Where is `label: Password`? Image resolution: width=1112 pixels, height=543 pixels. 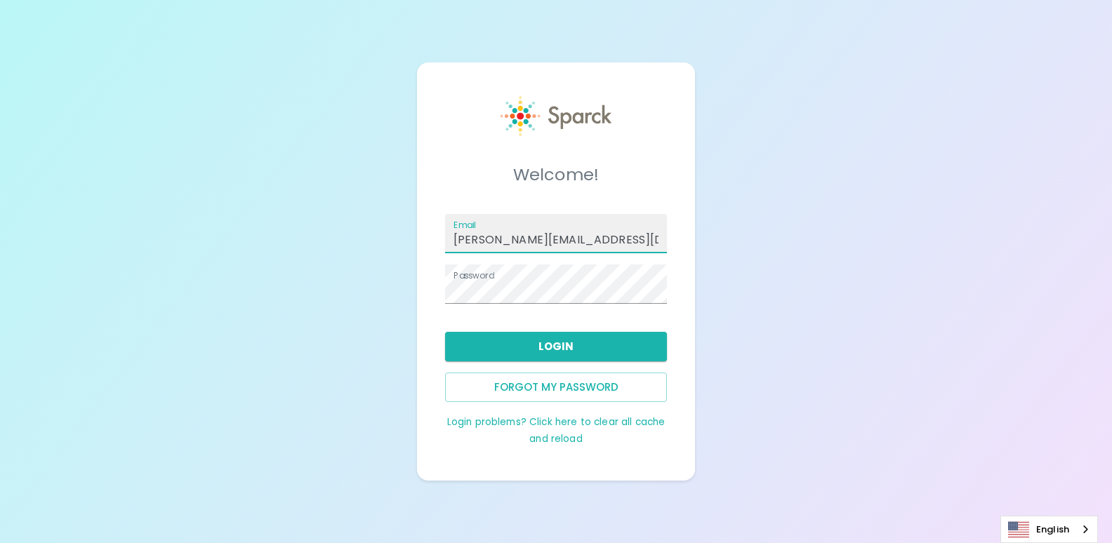 label: Password is located at coordinates (474, 275).